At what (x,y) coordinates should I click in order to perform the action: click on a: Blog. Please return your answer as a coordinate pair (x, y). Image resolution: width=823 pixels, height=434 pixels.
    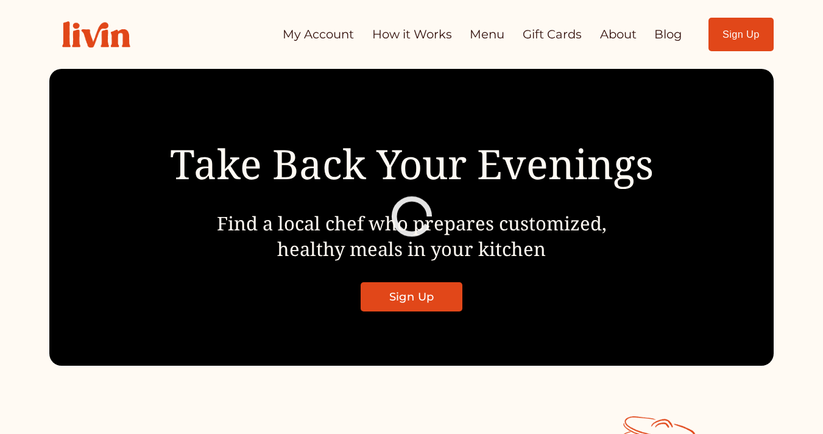
    Looking at the image, I should click on (668, 34).